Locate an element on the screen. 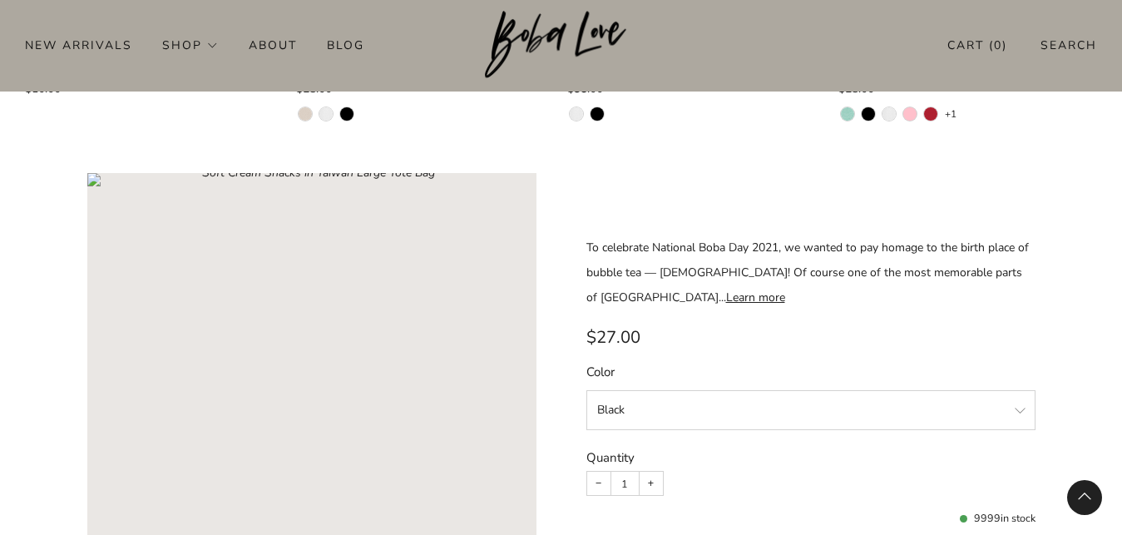 This screenshot has width=1122, height=535. a: Learn more is located at coordinates (755, 297).